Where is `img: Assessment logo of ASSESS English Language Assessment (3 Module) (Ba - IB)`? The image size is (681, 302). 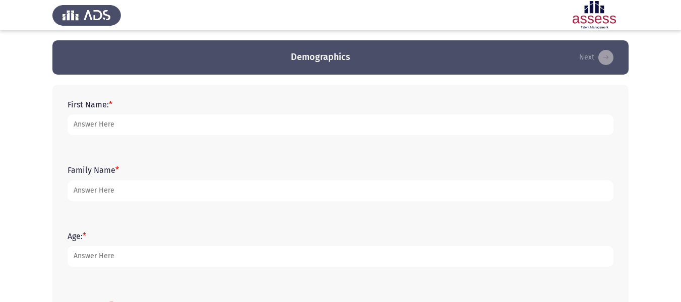 img: Assessment logo of ASSESS English Language Assessment (3 Module) (Ba - IB) is located at coordinates (594, 15).